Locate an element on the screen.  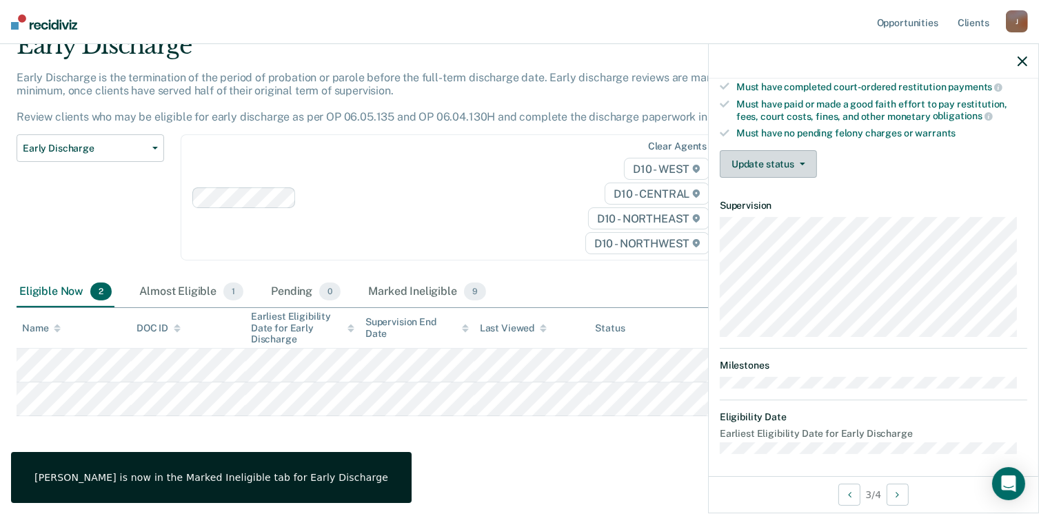
span: 9 is located at coordinates (475, 292).